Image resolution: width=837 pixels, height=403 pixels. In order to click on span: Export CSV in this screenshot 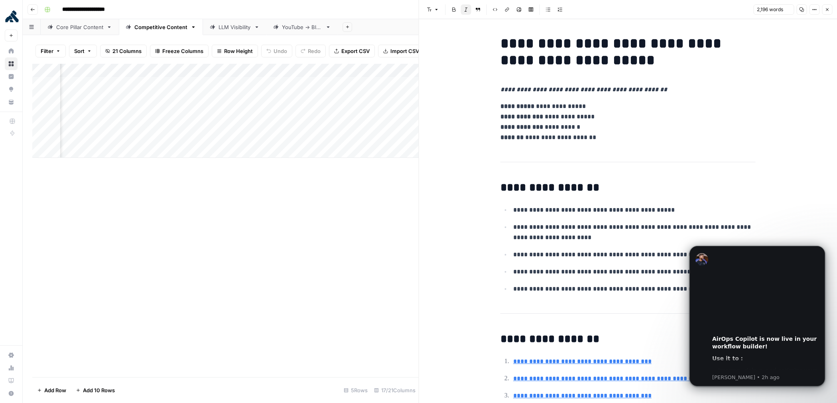, I will do `click(355, 51)`.